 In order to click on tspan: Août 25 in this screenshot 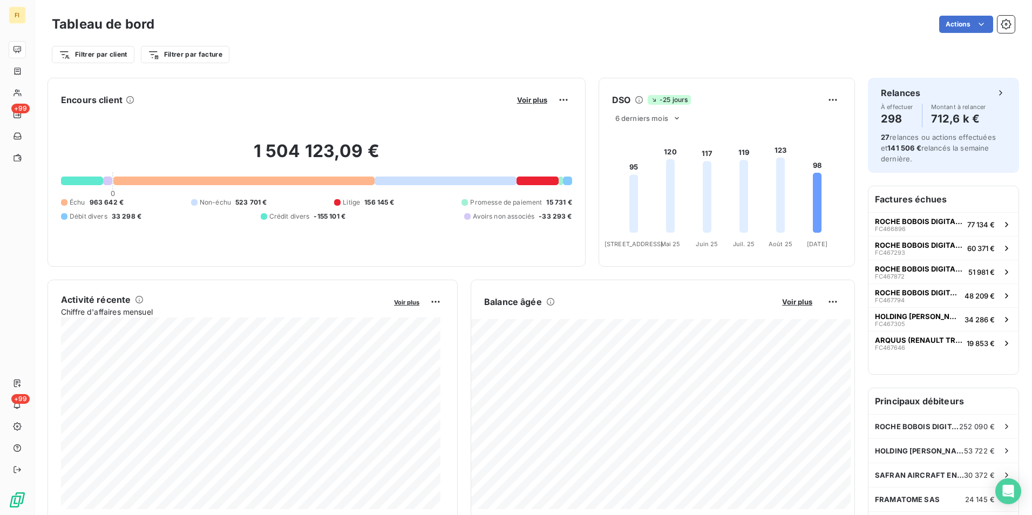, I will do `click(780, 244)`.